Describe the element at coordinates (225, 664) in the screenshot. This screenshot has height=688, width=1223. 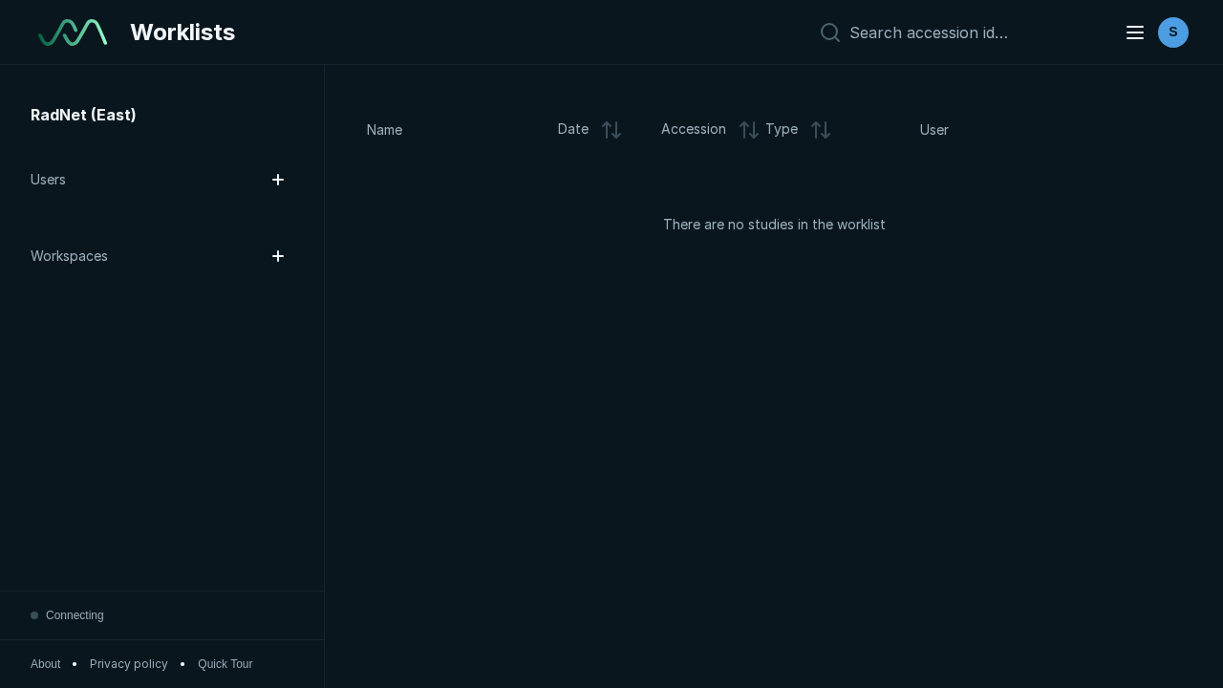
I see `span: Quick Tour` at that location.